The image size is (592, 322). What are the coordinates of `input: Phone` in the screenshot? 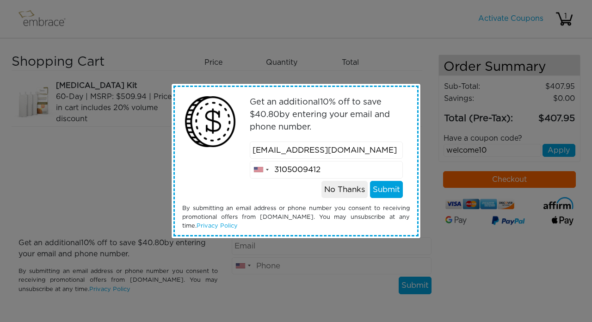 It's located at (326, 170).